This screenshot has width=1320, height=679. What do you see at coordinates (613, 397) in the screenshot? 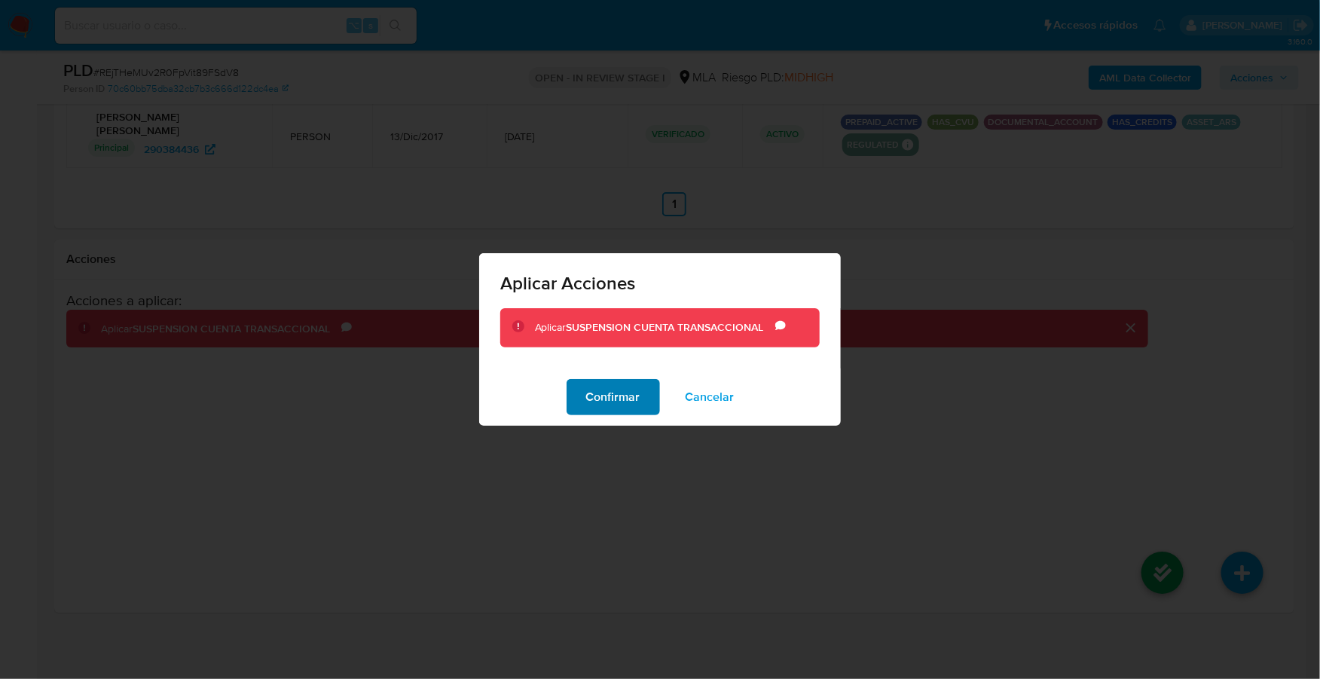
I see `span: Confirmar` at bounding box center [613, 397].